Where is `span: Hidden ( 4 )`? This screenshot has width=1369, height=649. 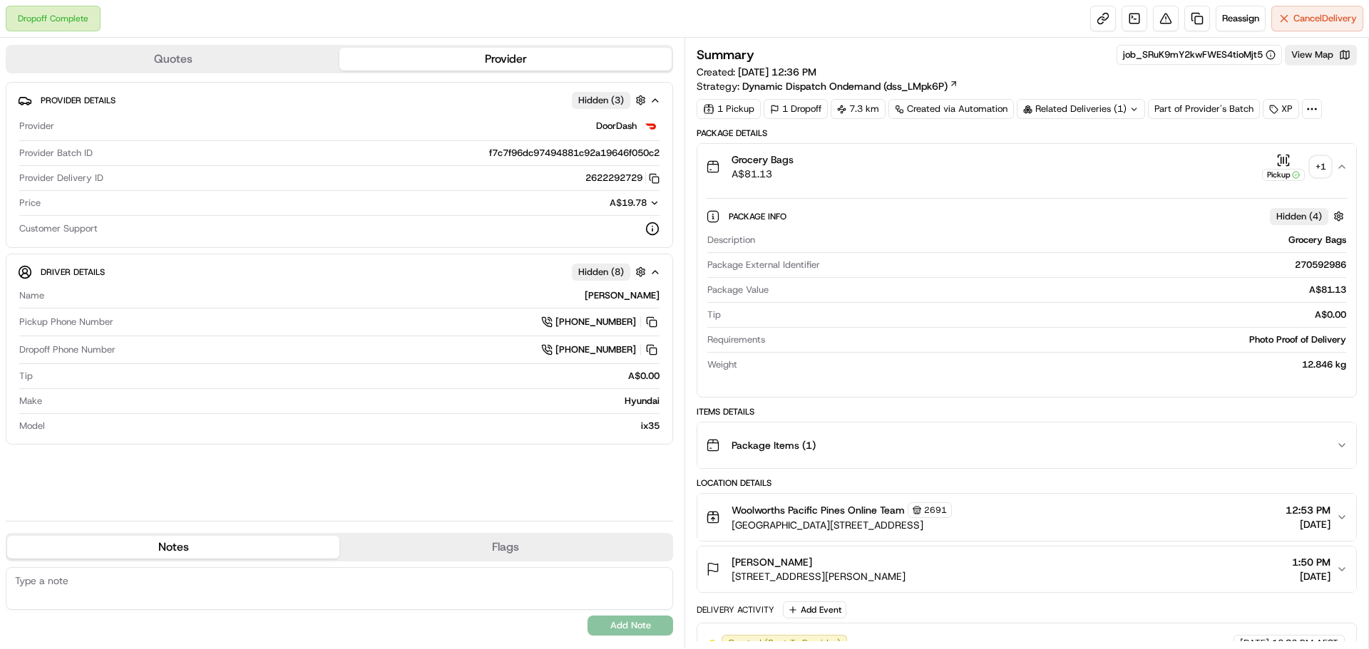
span: Hidden ( 4 ) is located at coordinates (1299, 217).